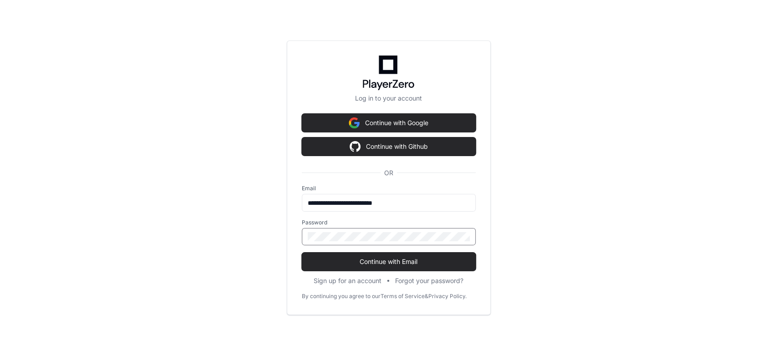 This screenshot has height=355, width=777. I want to click on span: Continue with Email, so click(389, 262).